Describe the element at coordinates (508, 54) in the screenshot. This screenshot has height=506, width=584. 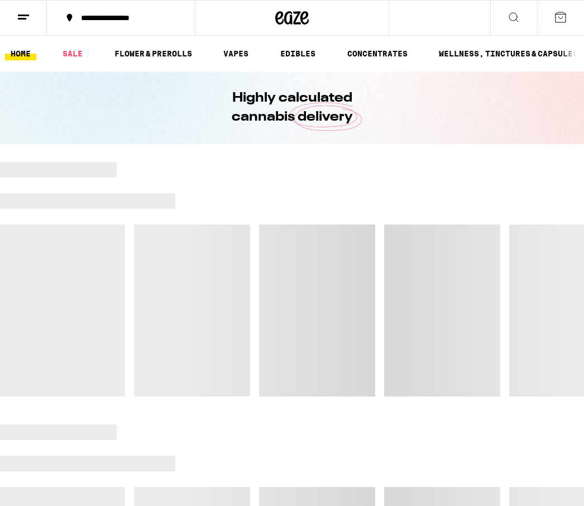
I see `a: WELLNESS, TINCTURES & CAPSULES` at that location.